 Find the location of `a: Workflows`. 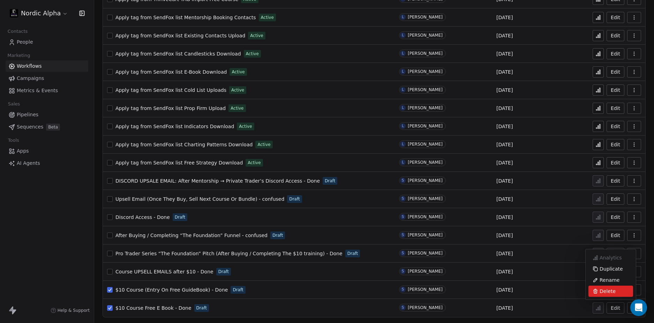

a: Workflows is located at coordinates (47, 66).